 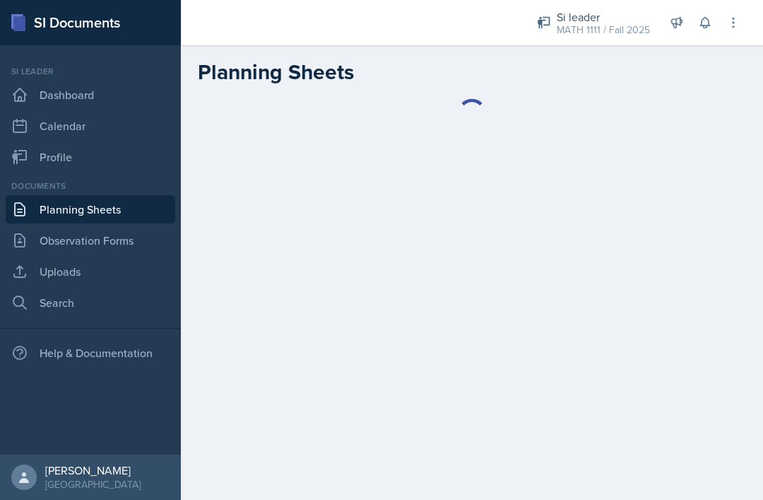 I want to click on a: Calendar, so click(x=90, y=126).